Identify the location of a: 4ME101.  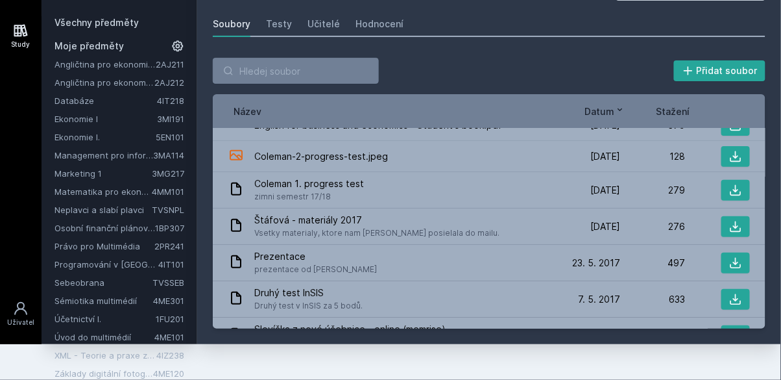
(169, 337).